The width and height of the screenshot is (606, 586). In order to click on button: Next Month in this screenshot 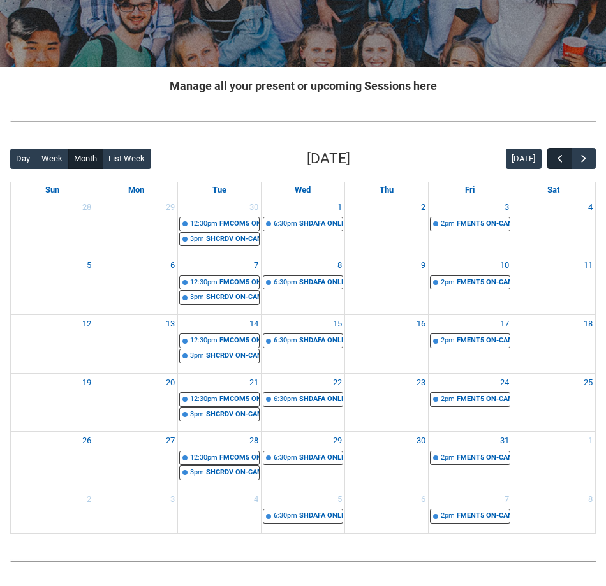, I will do `click(583, 158)`.